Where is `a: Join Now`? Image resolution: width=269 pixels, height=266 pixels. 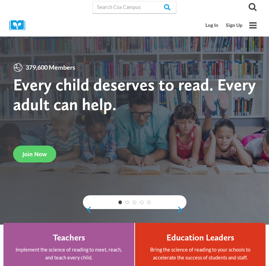 a: Join Now is located at coordinates (35, 154).